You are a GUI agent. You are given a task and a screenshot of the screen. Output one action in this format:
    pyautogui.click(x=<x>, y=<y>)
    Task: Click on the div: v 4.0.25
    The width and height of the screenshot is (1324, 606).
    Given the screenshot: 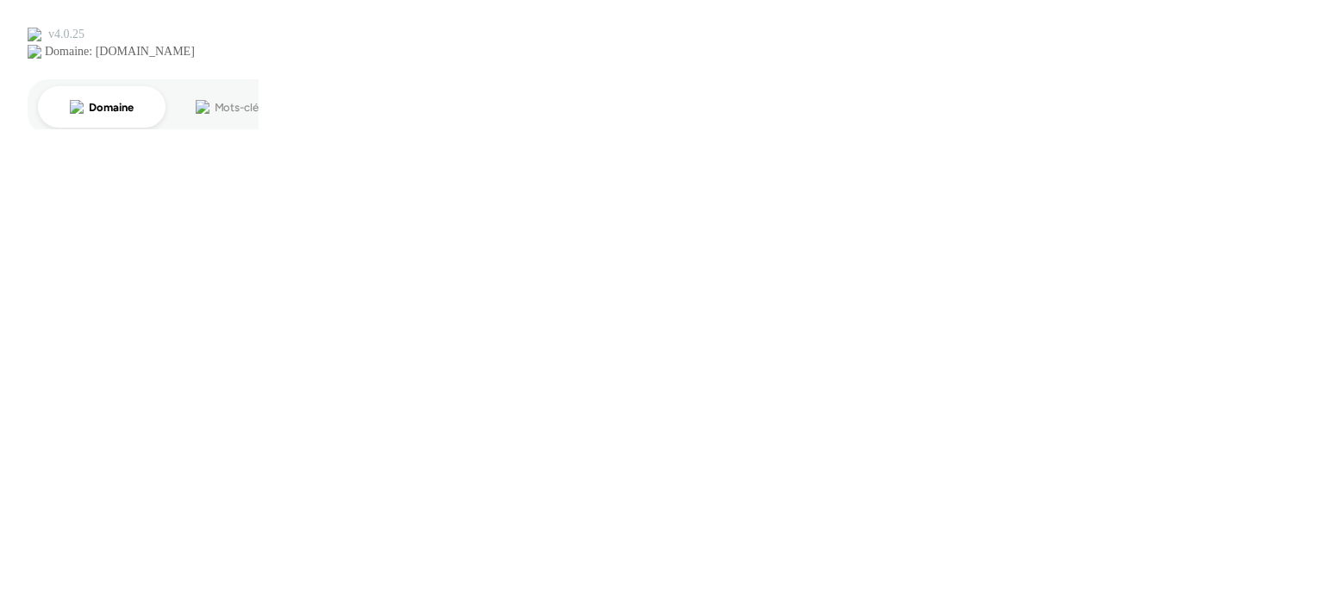 What is the action you would take?
    pyautogui.click(x=66, y=34)
    